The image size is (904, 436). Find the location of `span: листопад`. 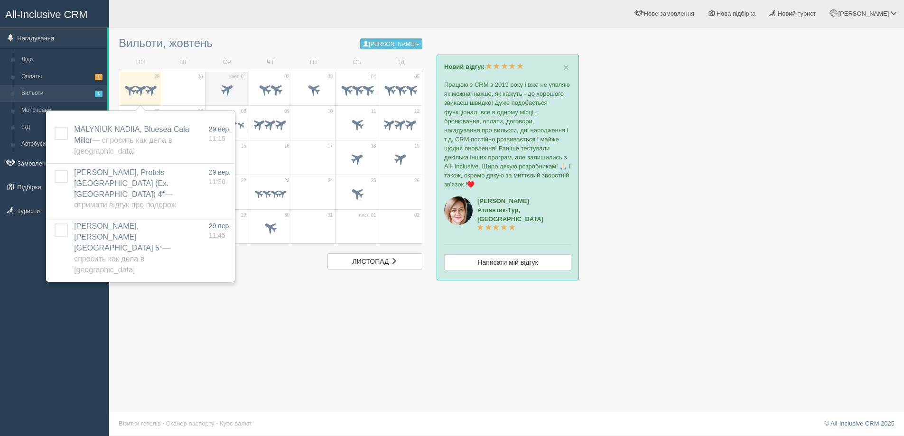

span: листопад is located at coordinates (371, 262).